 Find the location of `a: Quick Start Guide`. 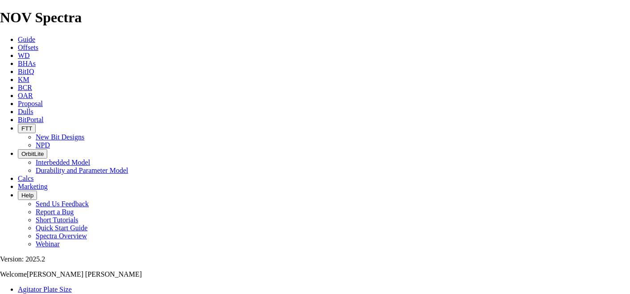

a: Quick Start Guide is located at coordinates (62, 228).